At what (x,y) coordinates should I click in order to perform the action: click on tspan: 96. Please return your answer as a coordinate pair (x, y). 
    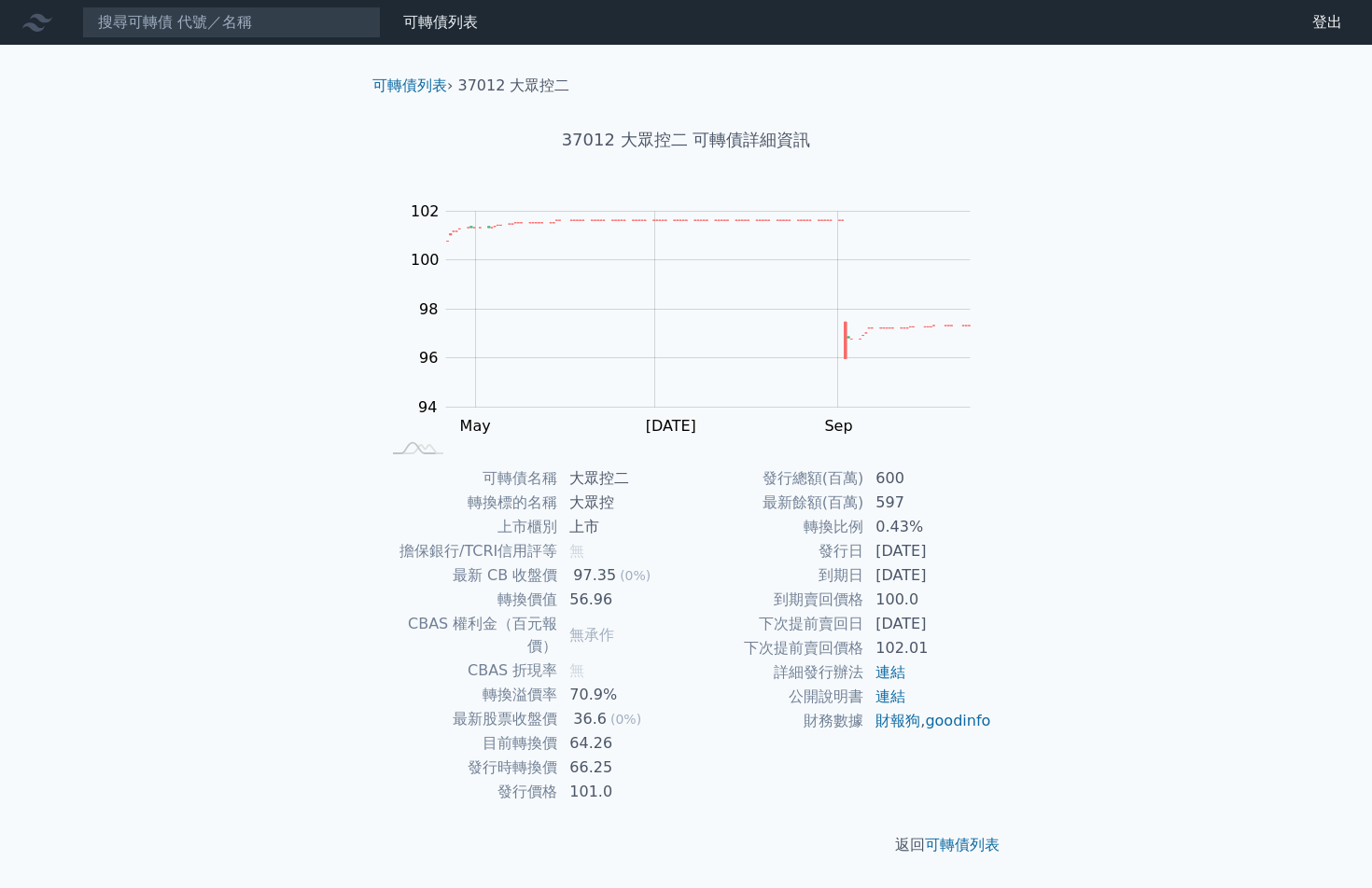
    Looking at the image, I should click on (429, 357).